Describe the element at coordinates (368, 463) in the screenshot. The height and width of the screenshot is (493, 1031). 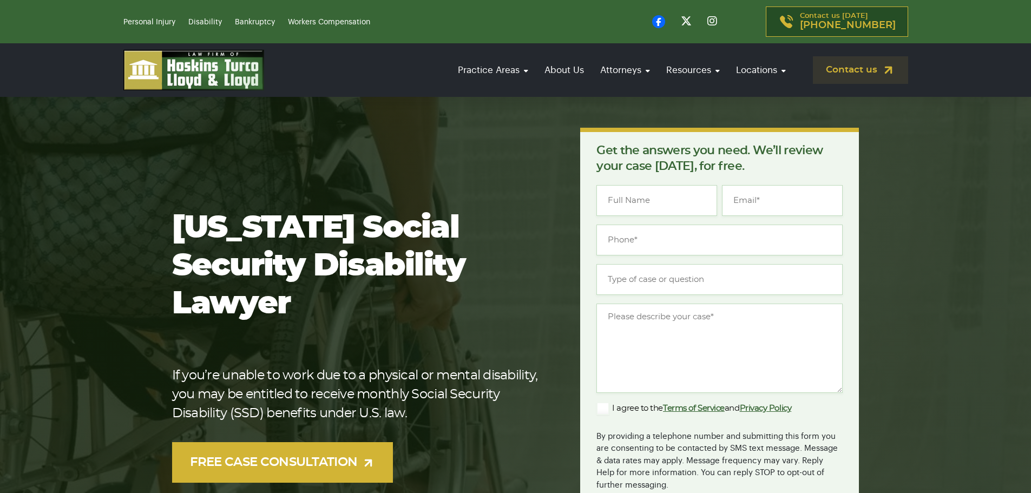
I see `img: arrow-up-right-light.svg` at that location.